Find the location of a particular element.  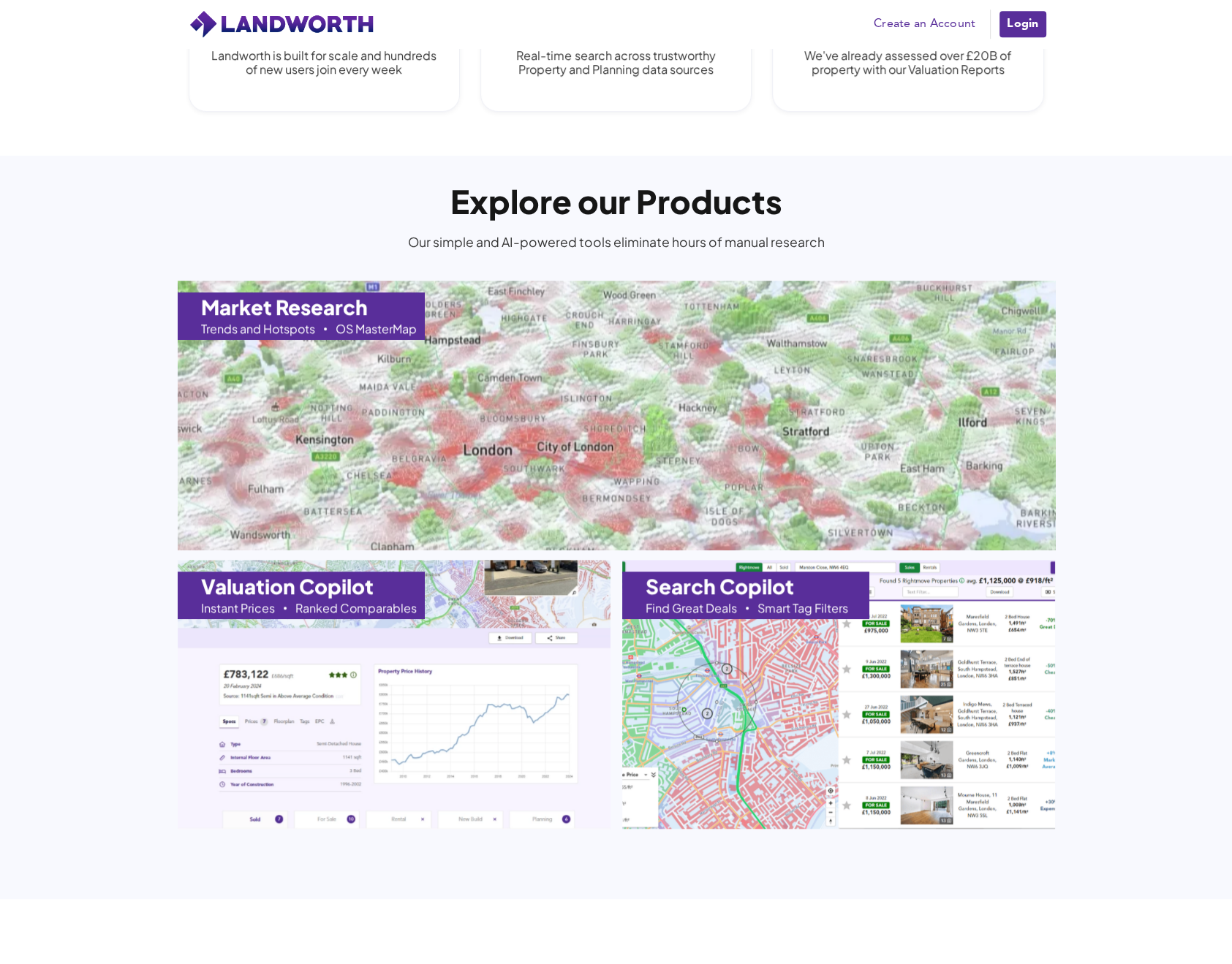

a: Login is located at coordinates (1022, 24).